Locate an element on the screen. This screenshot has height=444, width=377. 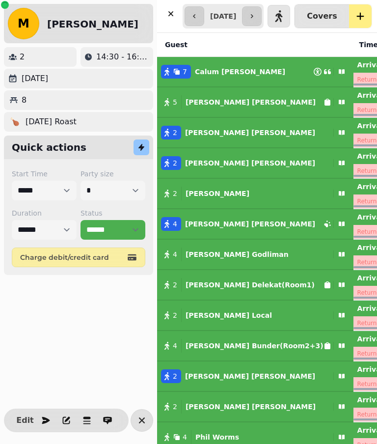
span: M is located at coordinates (24, 24).